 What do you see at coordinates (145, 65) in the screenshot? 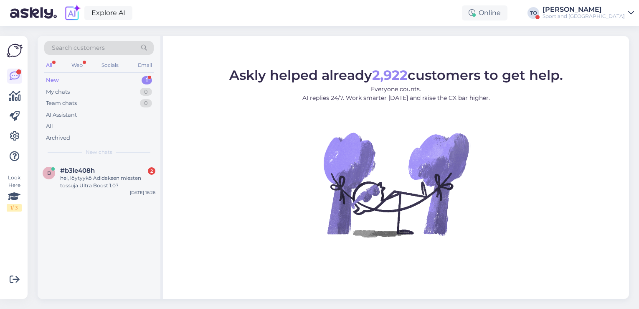
I see `div: Email` at bounding box center [145, 65].